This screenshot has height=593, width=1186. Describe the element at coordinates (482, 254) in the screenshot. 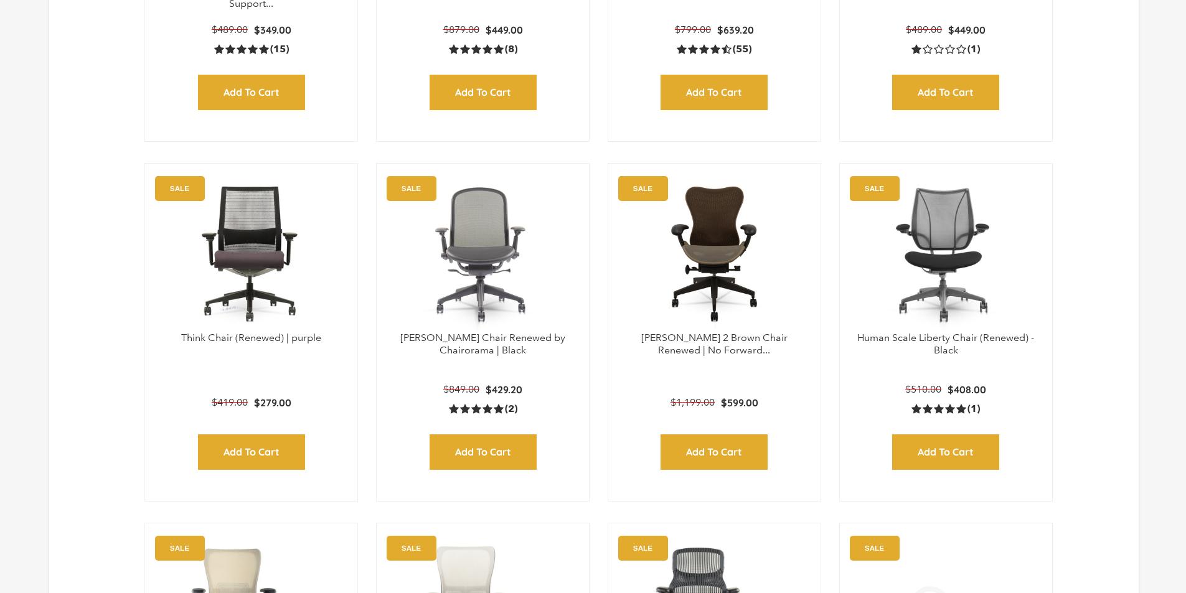

I see `a: Chadwick Chair - chairorama.com Black Chadwick Chair - chairorama.com` at that location.